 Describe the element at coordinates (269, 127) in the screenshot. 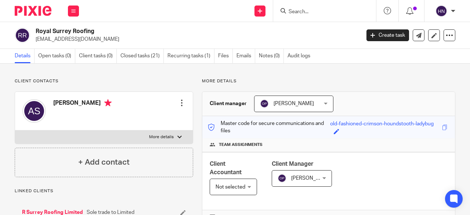

I see `p: Master code for secure communications and files` at that location.